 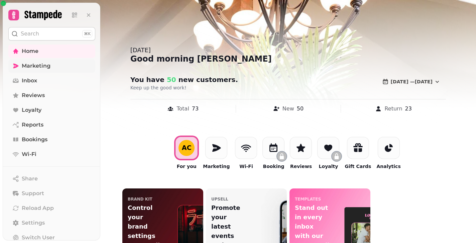 What do you see at coordinates (31, 110) in the screenshot?
I see `span: Loyalty` at bounding box center [31, 110].